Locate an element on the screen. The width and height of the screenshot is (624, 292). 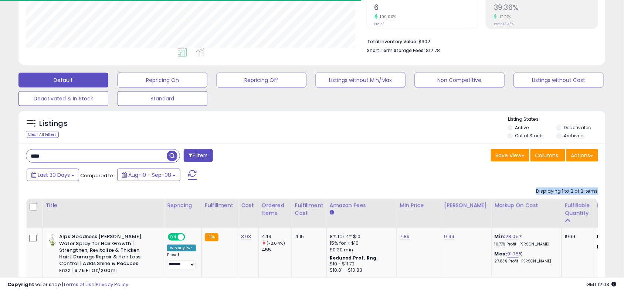
img: 31lq49FR81L._SL40_.jpg is located at coordinates (52, 241).